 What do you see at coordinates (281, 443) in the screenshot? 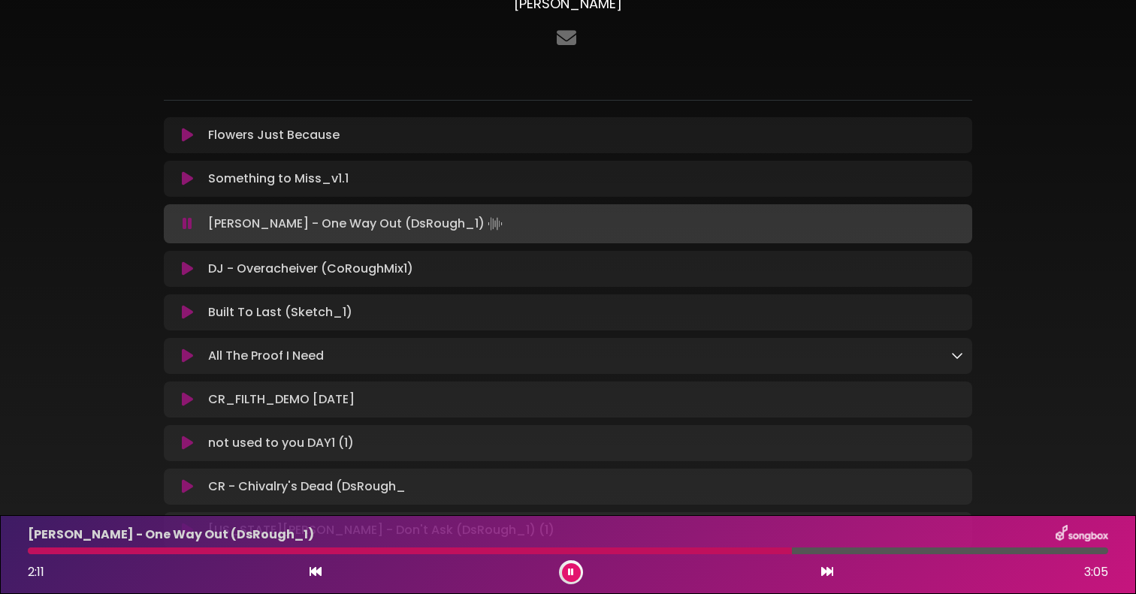
I see `p: not used to you DAY1 (1)` at bounding box center [281, 443].